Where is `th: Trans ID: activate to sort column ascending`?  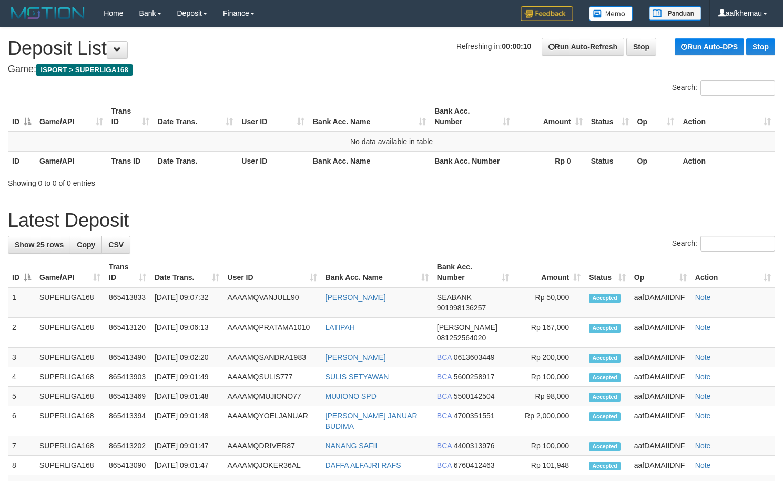
th: Trans ID: activate to sort column ascending is located at coordinates (127, 272).